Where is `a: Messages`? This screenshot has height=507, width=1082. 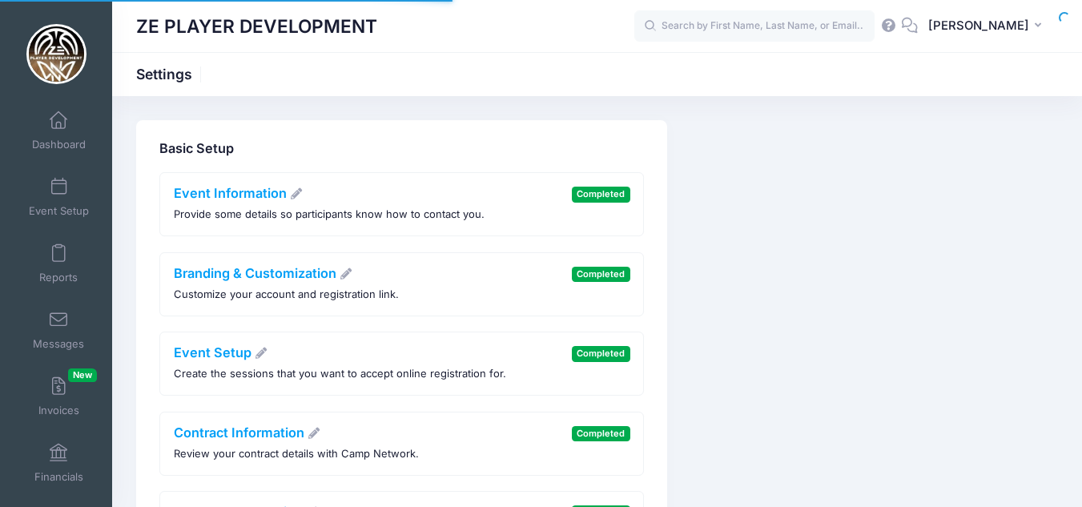 a: Messages is located at coordinates (58, 330).